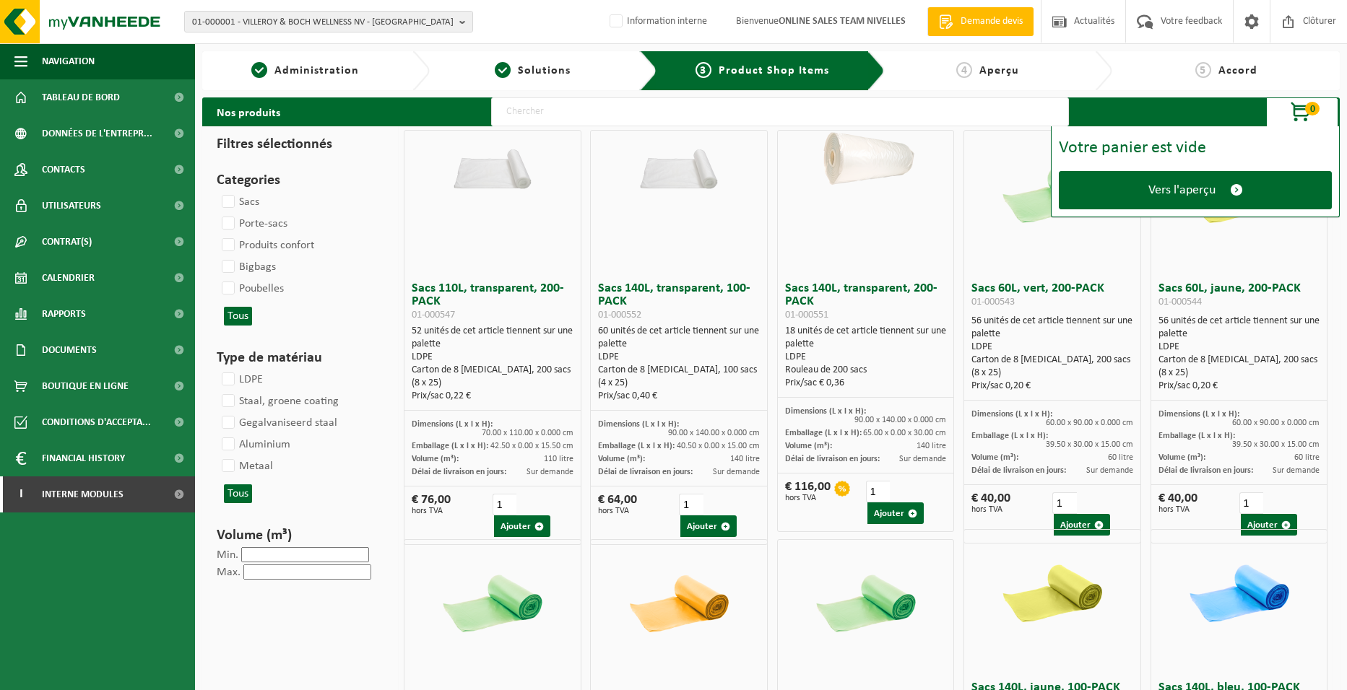 The image size is (1347, 690). I want to click on img: 01-000551, so click(866, 161).